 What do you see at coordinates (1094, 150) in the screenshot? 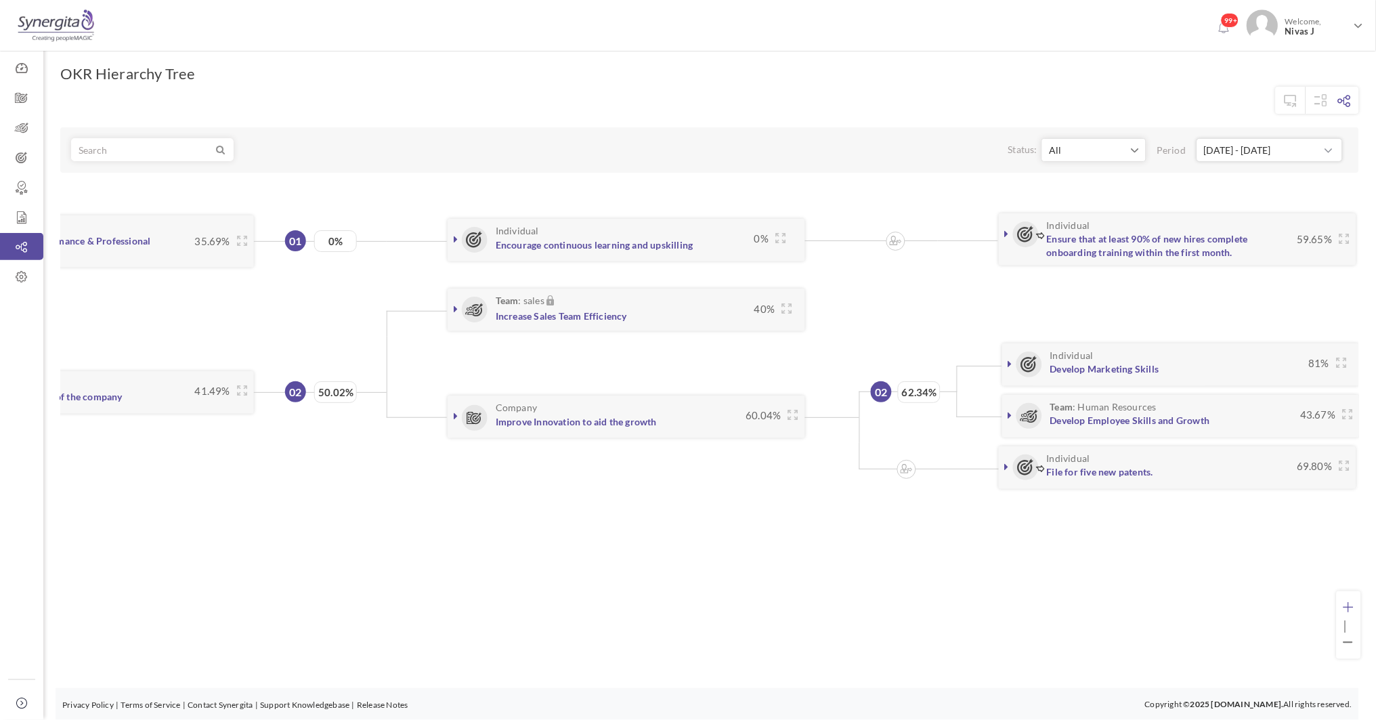
I see `button: All` at bounding box center [1094, 150].